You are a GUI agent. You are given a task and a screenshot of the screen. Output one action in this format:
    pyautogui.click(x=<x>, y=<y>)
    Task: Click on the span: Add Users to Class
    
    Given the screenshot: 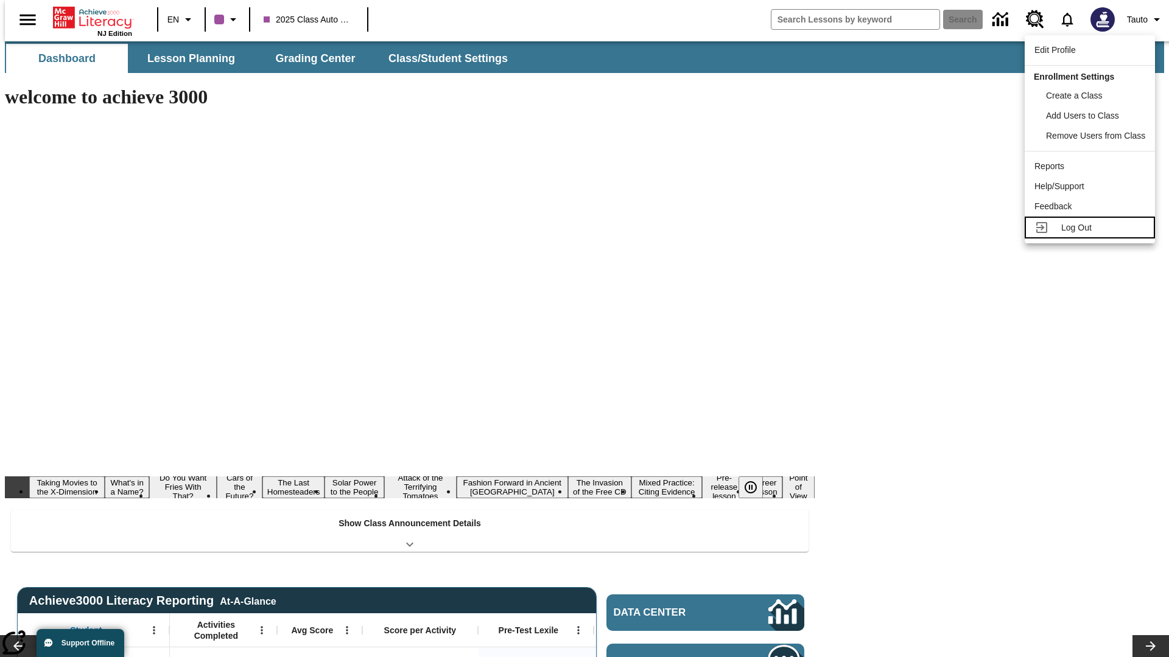 What is the action you would take?
    pyautogui.click(x=1082, y=116)
    